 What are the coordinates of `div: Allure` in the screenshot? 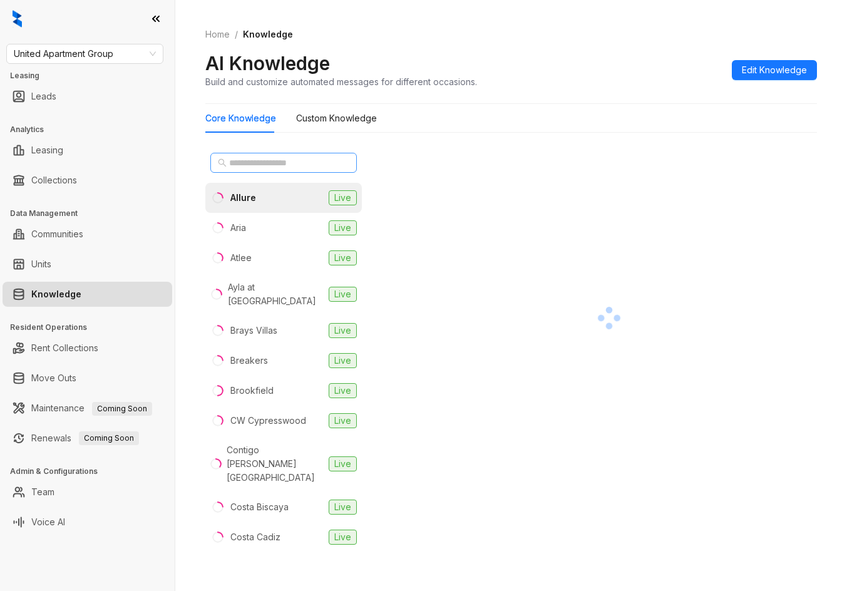 It's located at (243, 198).